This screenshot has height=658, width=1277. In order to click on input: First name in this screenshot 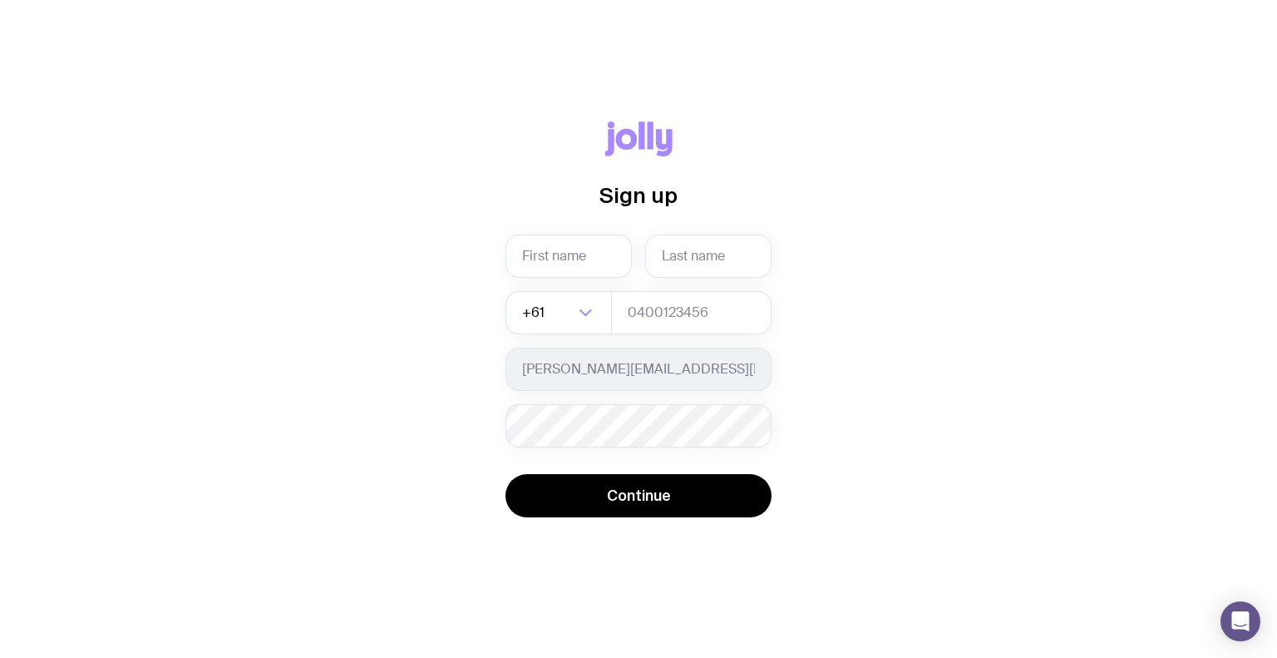, I will do `click(569, 256)`.